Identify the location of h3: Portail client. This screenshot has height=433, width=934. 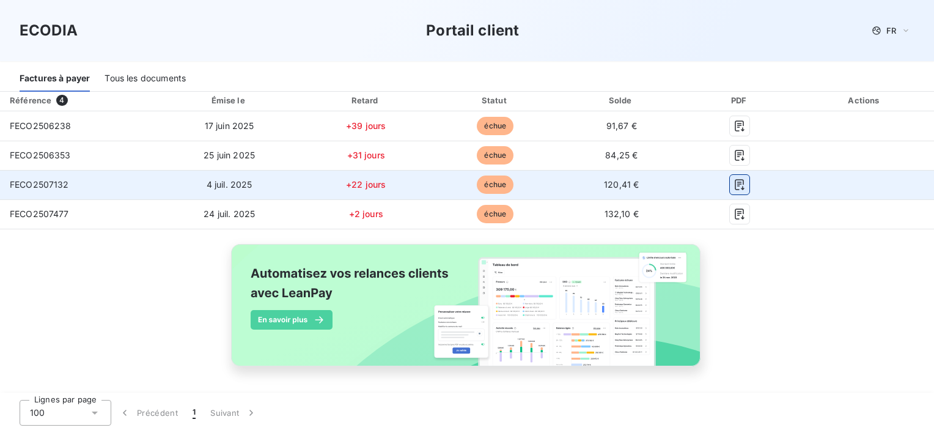
(472, 31).